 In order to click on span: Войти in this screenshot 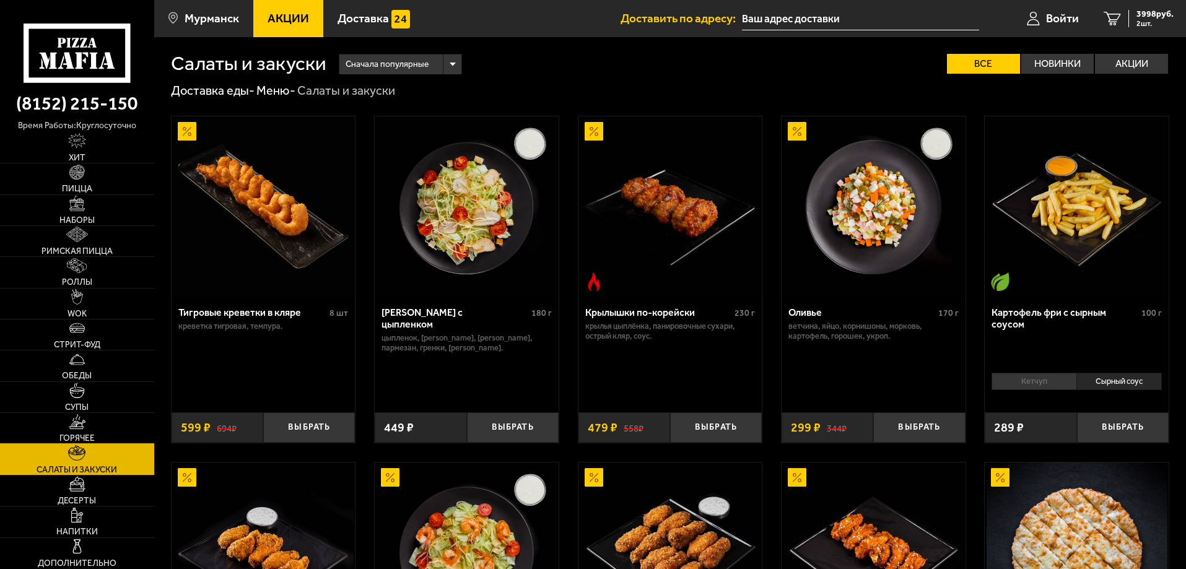, I will do `click(1062, 18)`.